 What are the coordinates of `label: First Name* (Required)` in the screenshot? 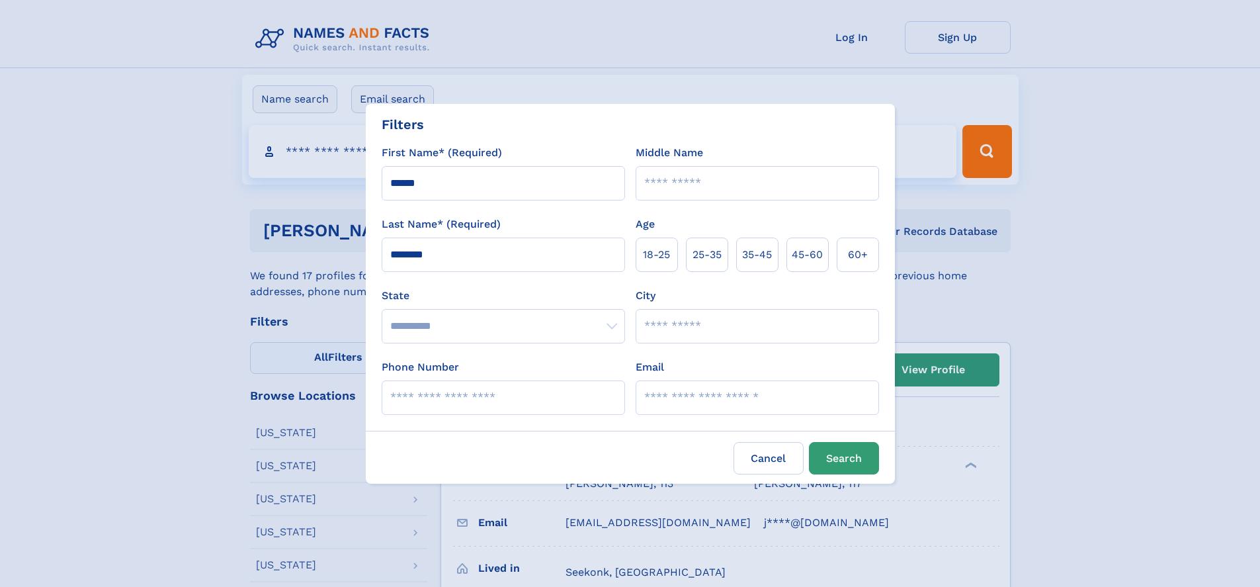 It's located at (442, 153).